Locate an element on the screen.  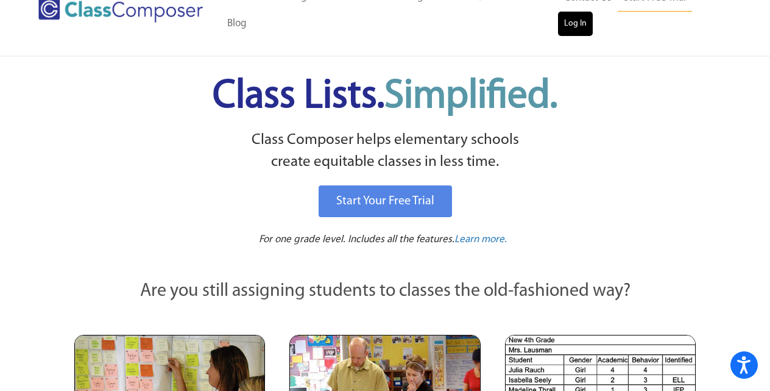
a: Log In is located at coordinates (575, 24).